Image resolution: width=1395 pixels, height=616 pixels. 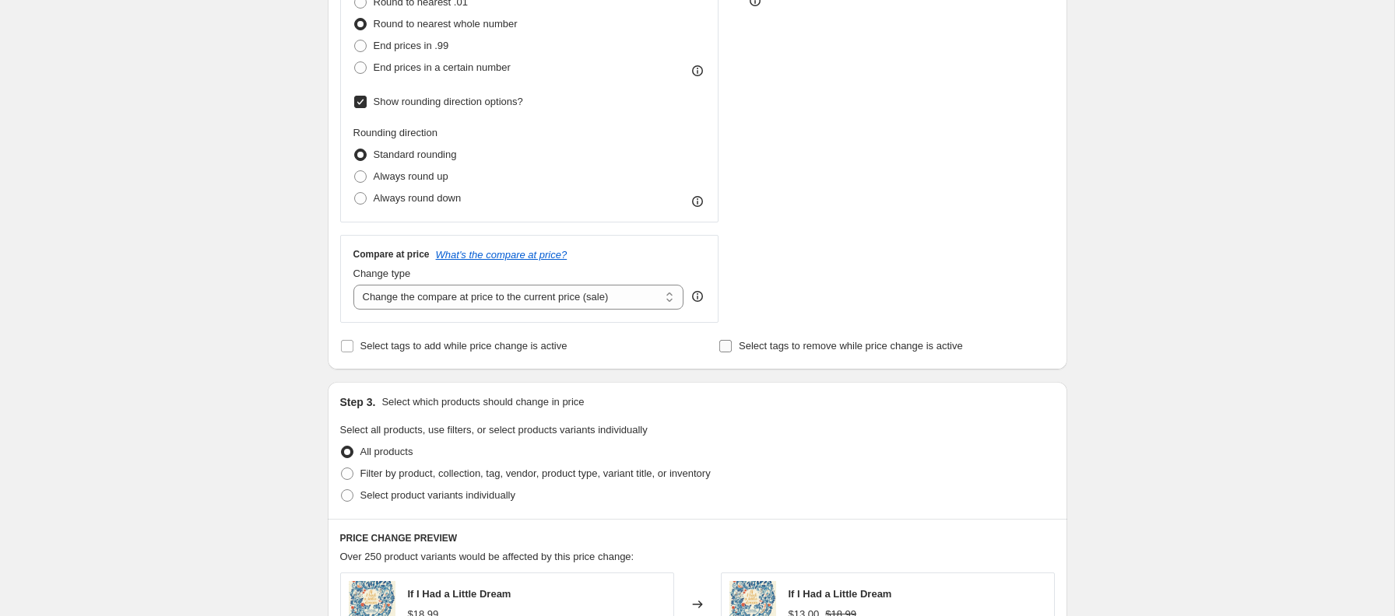 What do you see at coordinates (395, 132) in the screenshot?
I see `span: Rounding direction` at bounding box center [395, 132].